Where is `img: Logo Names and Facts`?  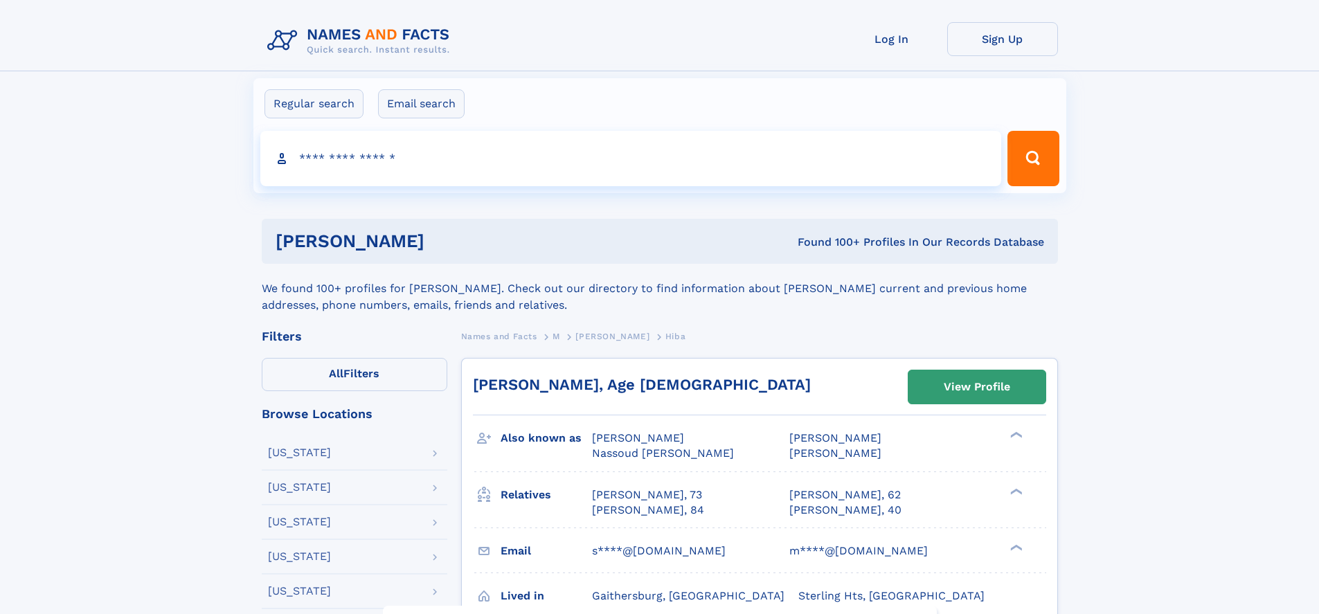 img: Logo Names and Facts is located at coordinates (361, 41).